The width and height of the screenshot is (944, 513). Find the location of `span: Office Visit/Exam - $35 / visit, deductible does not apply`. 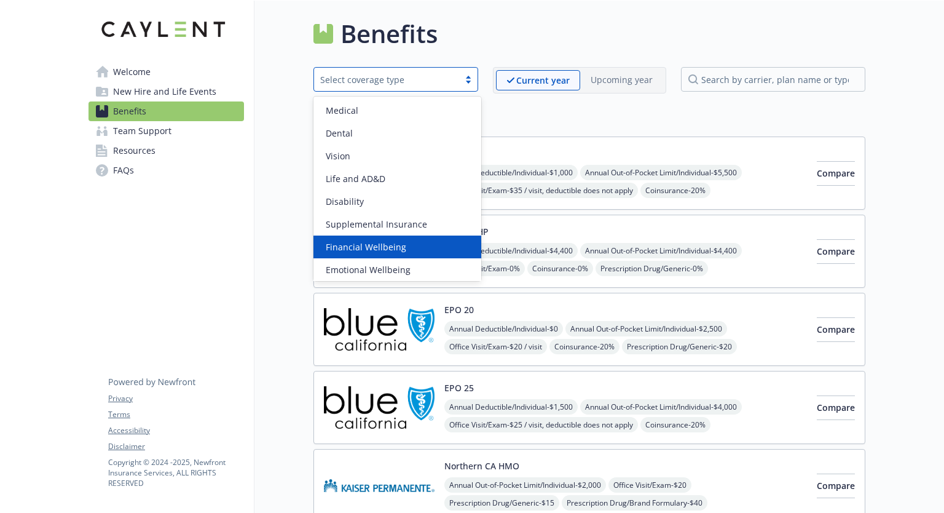

span: Office Visit/Exam - $35 / visit, deductible does not apply is located at coordinates (541, 190).